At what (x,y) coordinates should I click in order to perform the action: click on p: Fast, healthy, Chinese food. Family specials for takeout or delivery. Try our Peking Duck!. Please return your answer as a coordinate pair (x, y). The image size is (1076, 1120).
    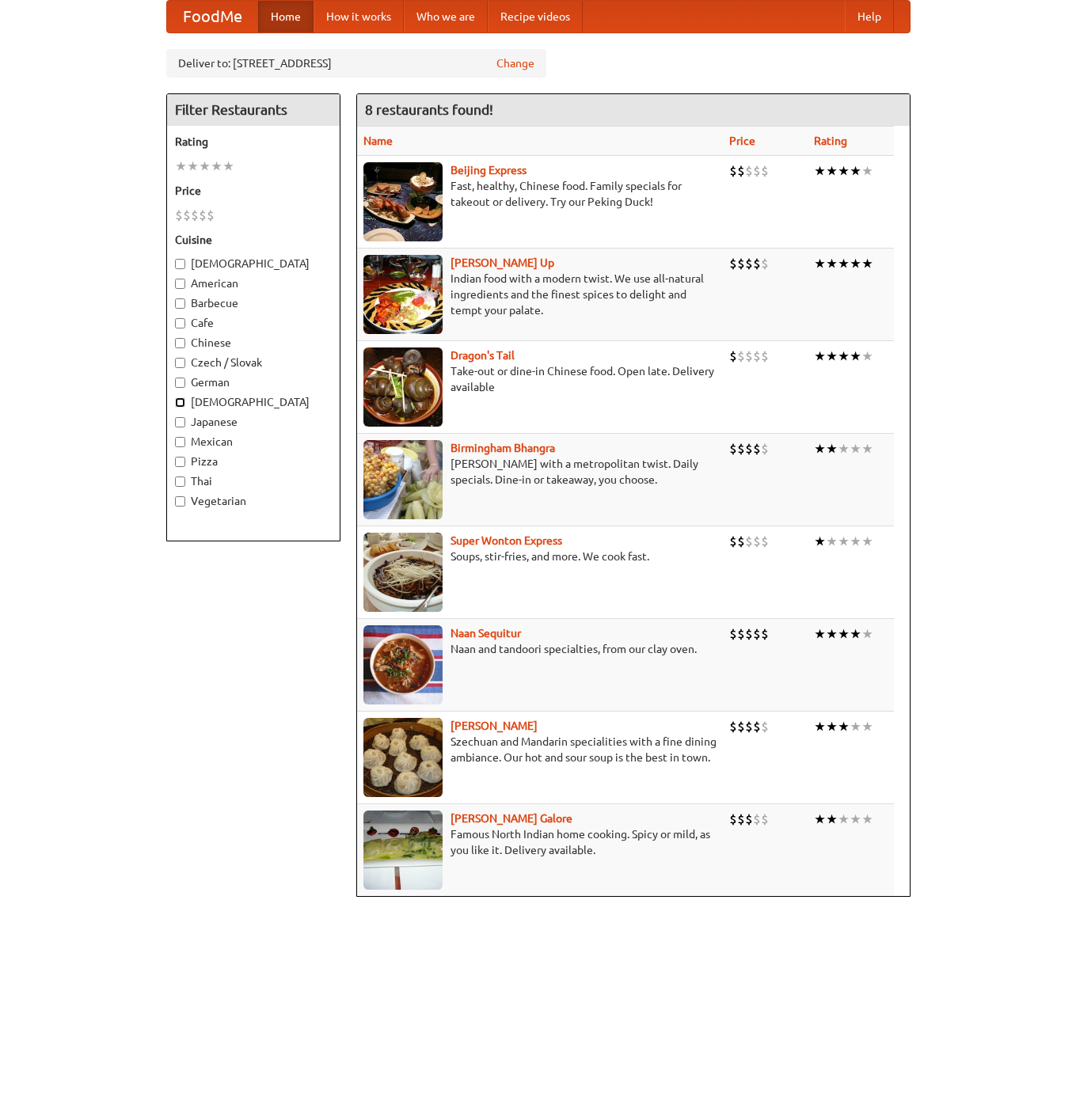
    Looking at the image, I should click on (540, 194).